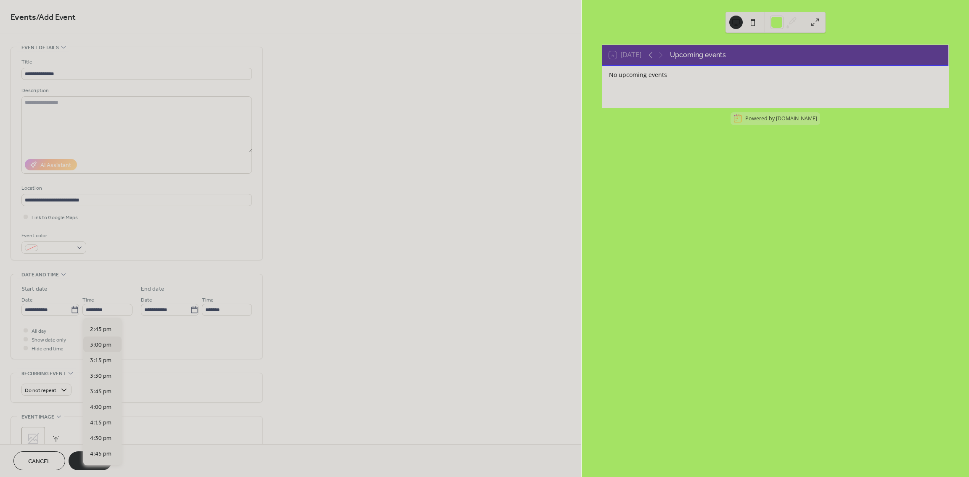 Image resolution: width=969 pixels, height=477 pixels. Describe the element at coordinates (49, 340) in the screenshot. I see `span: Show date only` at that location.